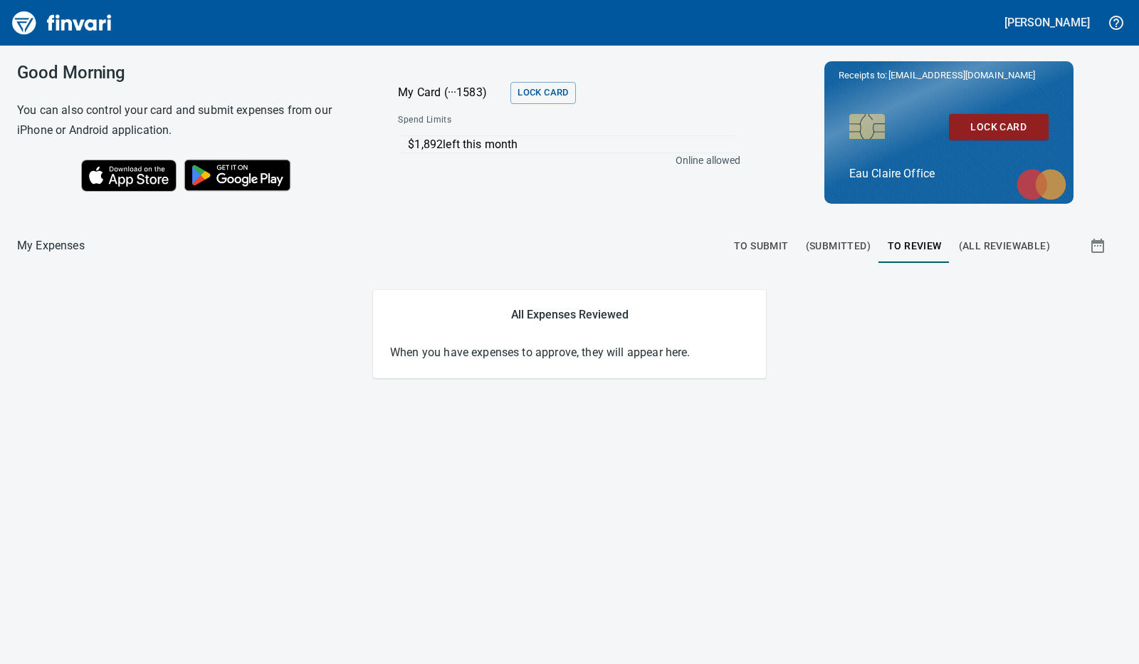 The image size is (1139, 664). Describe the element at coordinates (1042, 184) in the screenshot. I see `img: mastercard.svg` at that location.